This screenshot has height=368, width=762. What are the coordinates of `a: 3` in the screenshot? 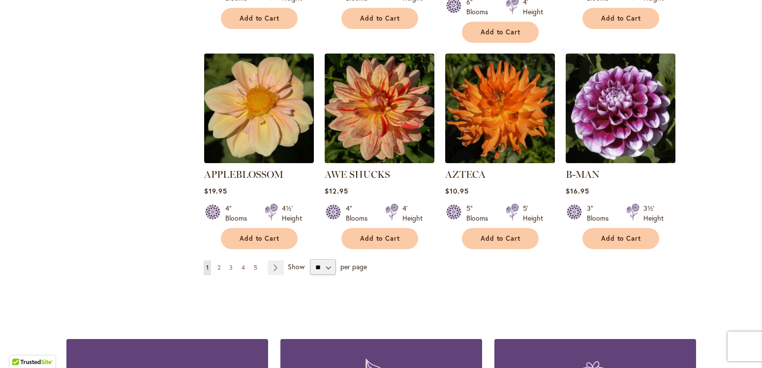 It's located at (231, 268).